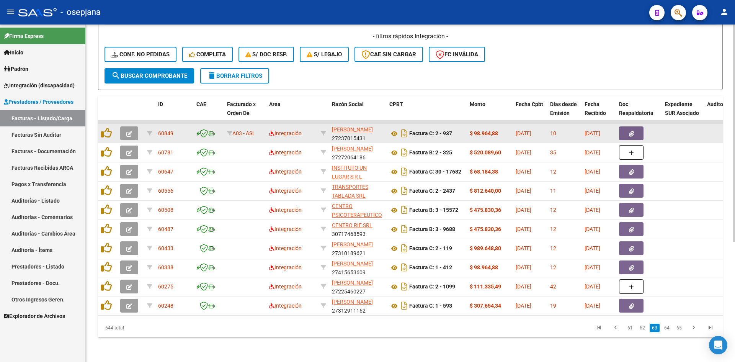  I want to click on span: Auditoria, so click(718, 104).